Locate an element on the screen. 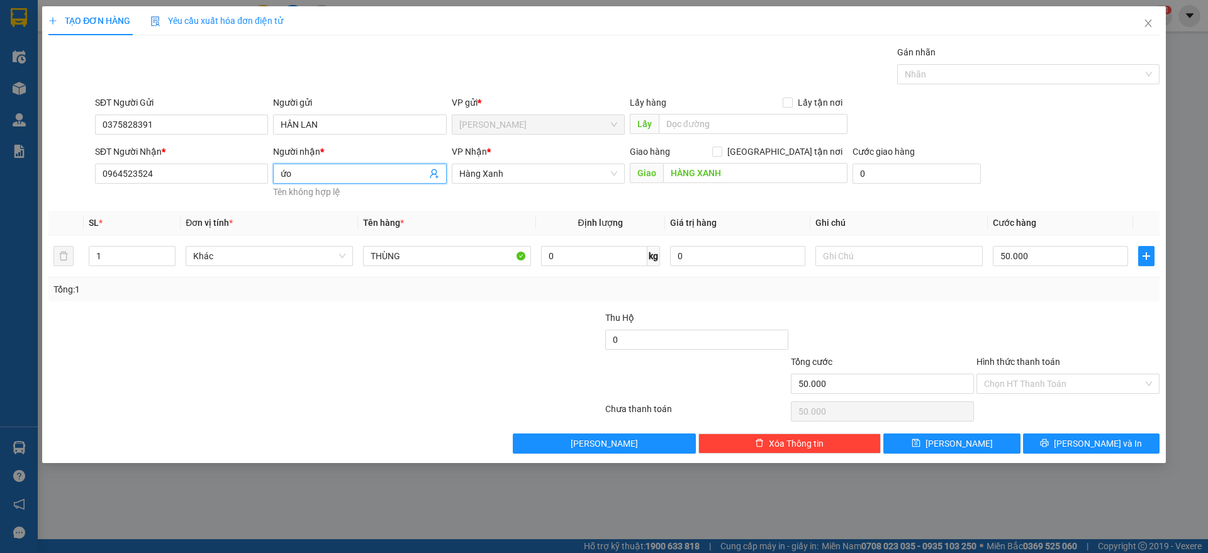 The image size is (1208, 553). span: save is located at coordinates (916, 443).